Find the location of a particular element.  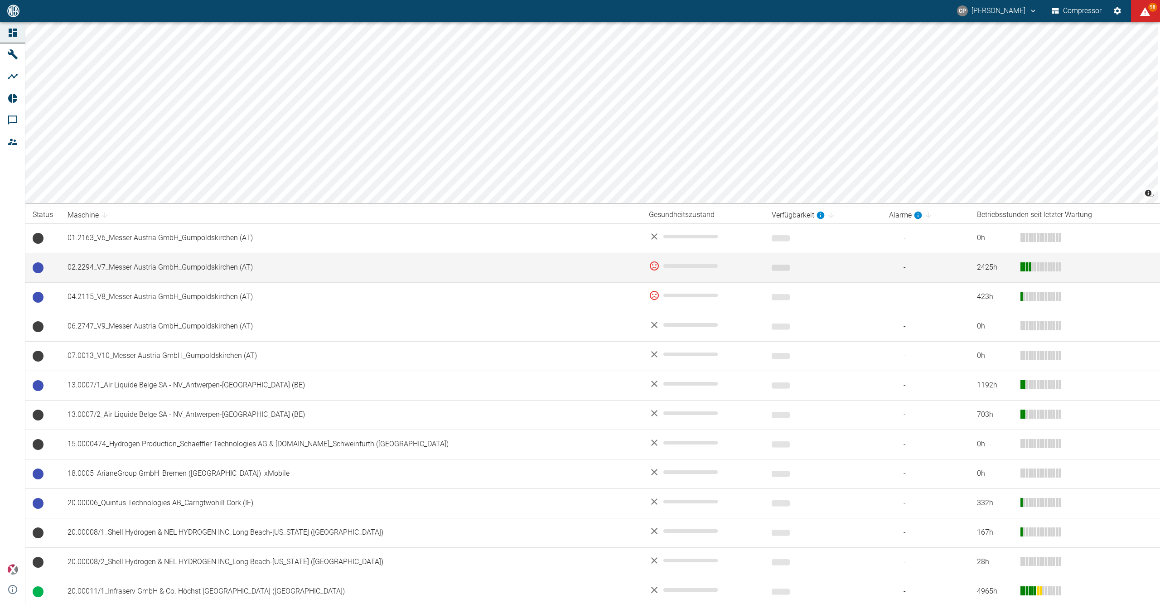

span: Maschine is located at coordinates (89, 215).